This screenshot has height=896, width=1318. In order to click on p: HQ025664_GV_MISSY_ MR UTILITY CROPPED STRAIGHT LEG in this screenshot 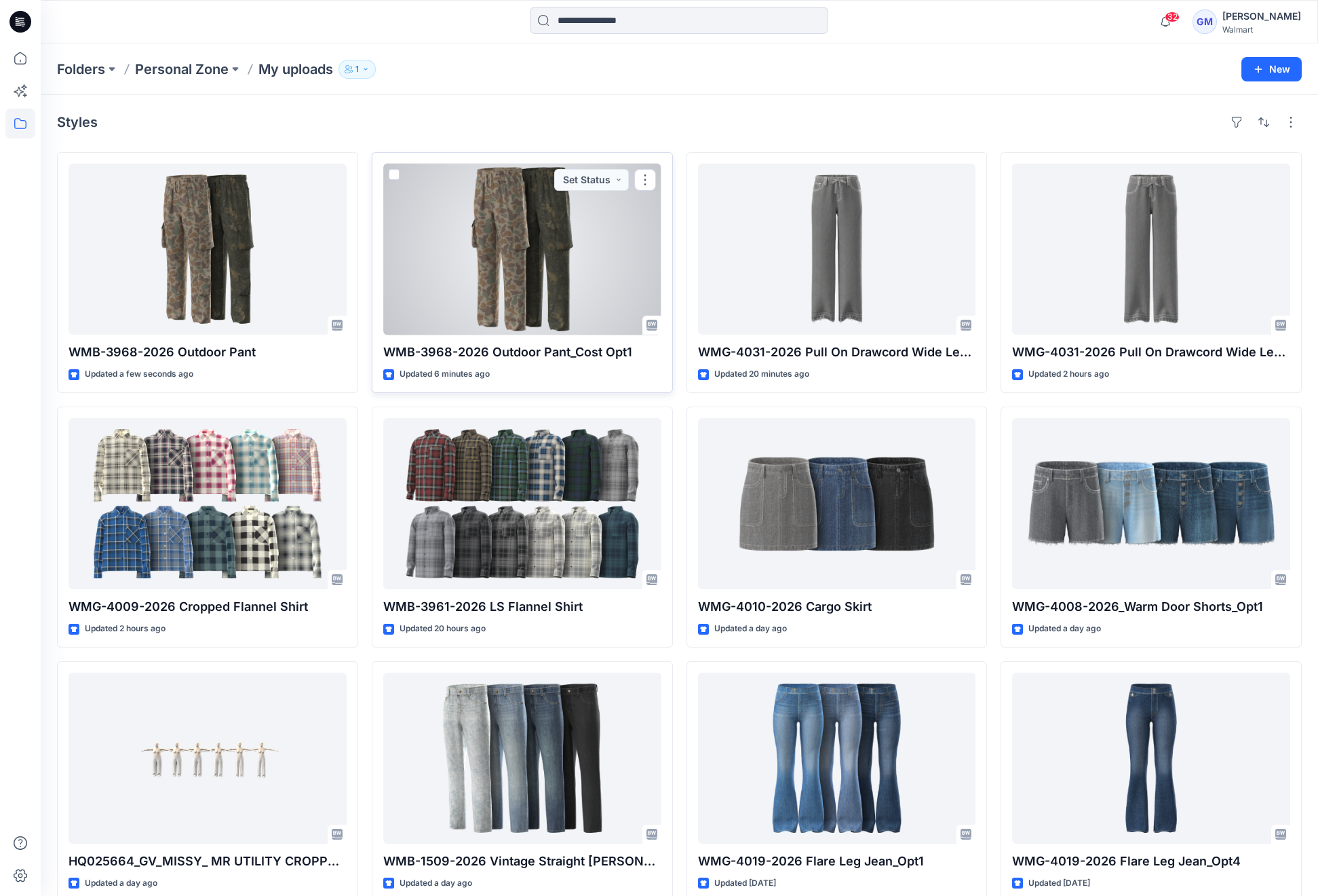, I will do `click(208, 861)`.